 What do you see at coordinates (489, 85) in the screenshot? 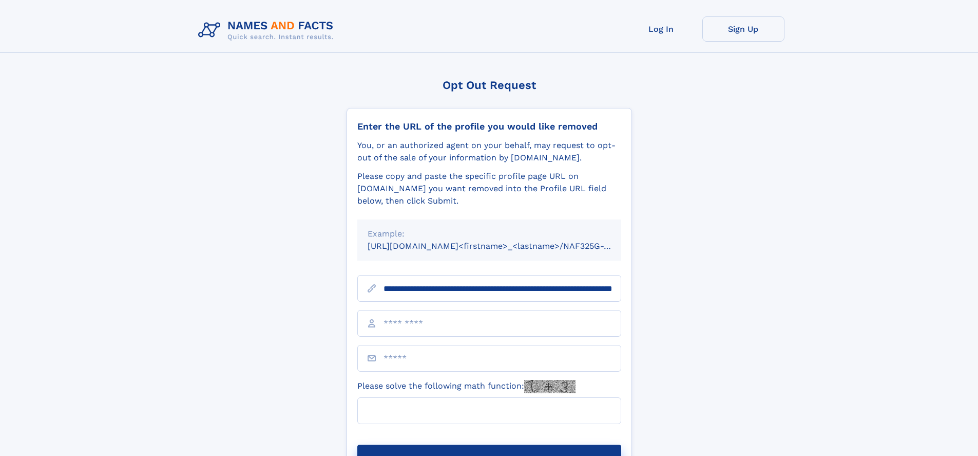
I see `div: Opt Out Request` at bounding box center [489, 85].